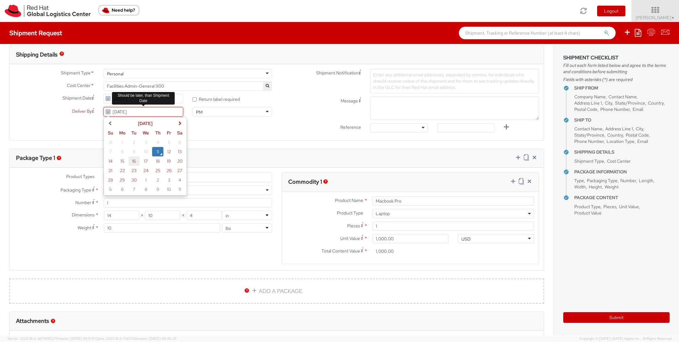 Image resolution: width=679 pixels, height=342 pixels. I want to click on span: Message, so click(349, 101).